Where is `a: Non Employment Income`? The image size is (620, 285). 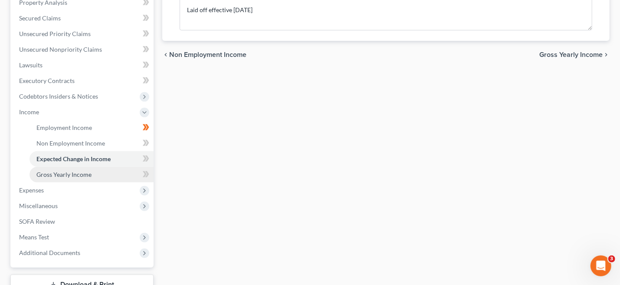
a: Non Employment Income is located at coordinates (92, 143).